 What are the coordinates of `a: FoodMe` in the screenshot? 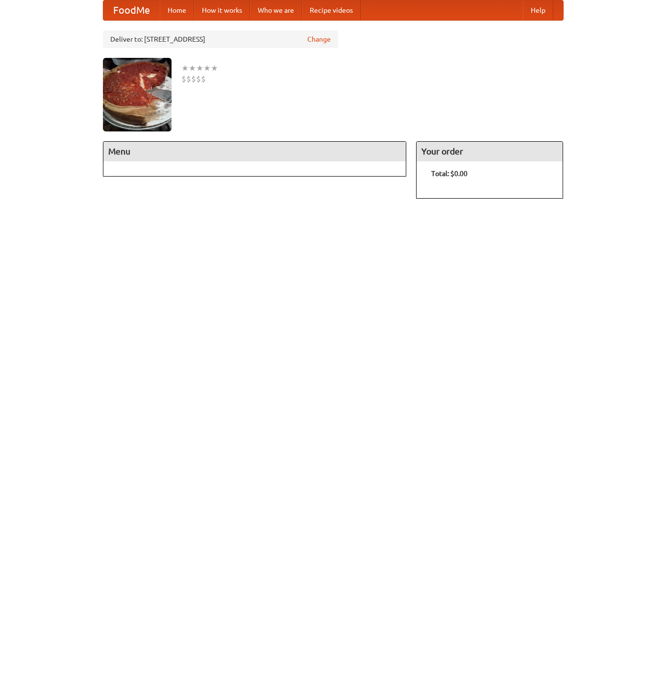 It's located at (131, 10).